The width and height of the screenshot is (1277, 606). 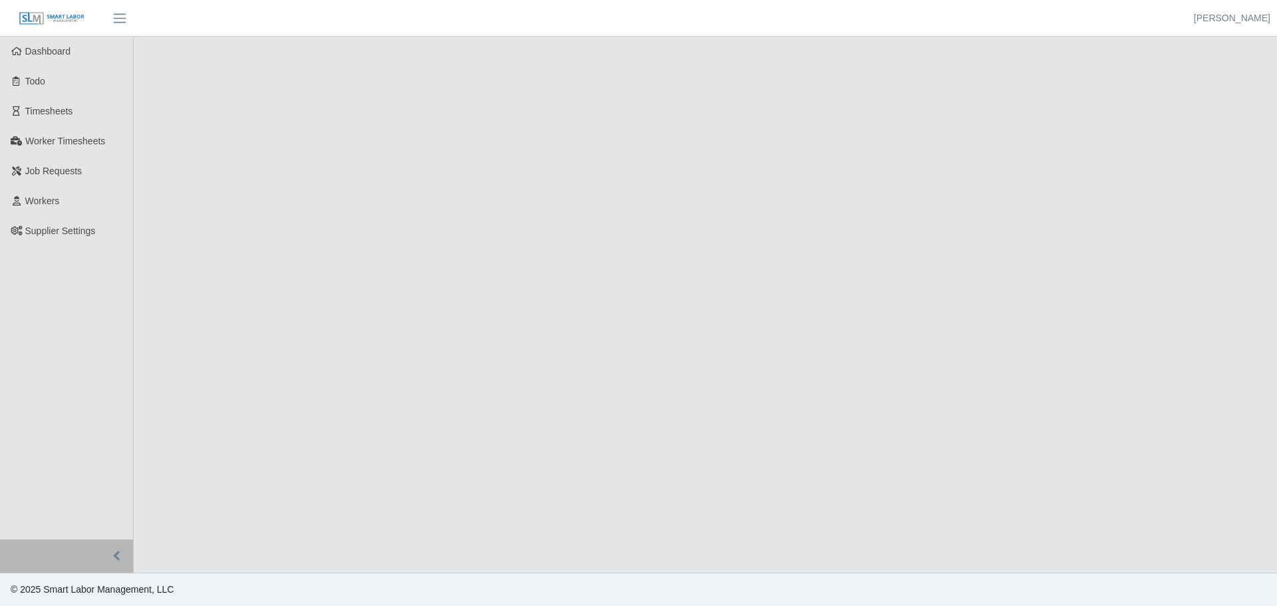 What do you see at coordinates (43, 201) in the screenshot?
I see `span: Workers` at bounding box center [43, 201].